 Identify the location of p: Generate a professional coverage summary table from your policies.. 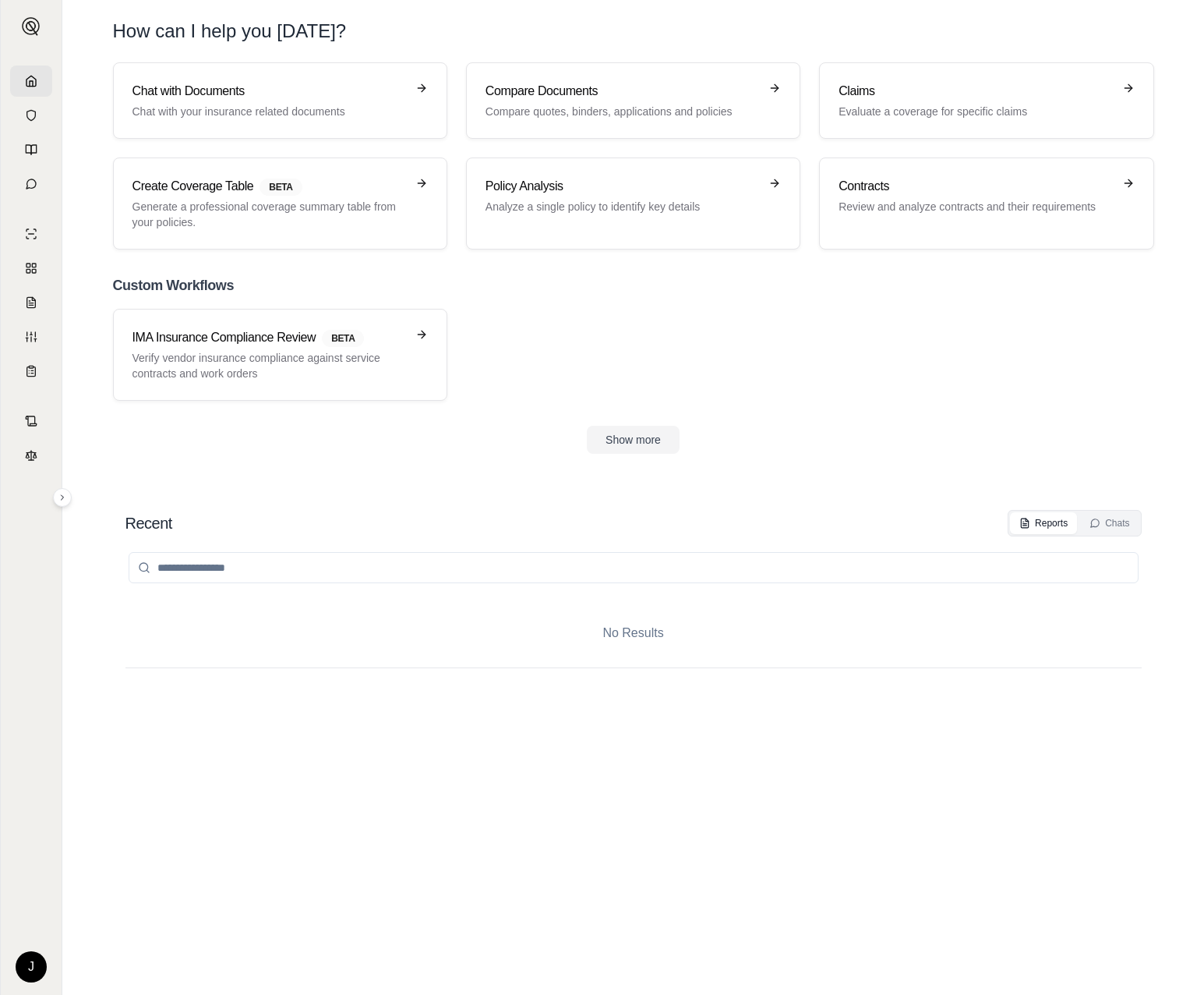
(268, 214).